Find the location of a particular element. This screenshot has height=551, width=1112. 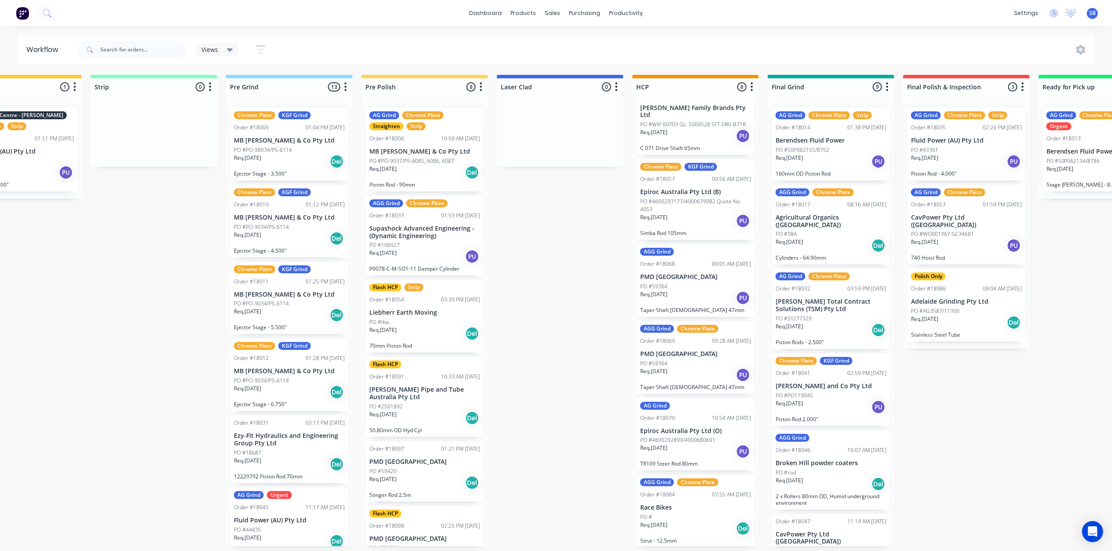

p: Ejector Stage - 5.500" is located at coordinates (289, 327).